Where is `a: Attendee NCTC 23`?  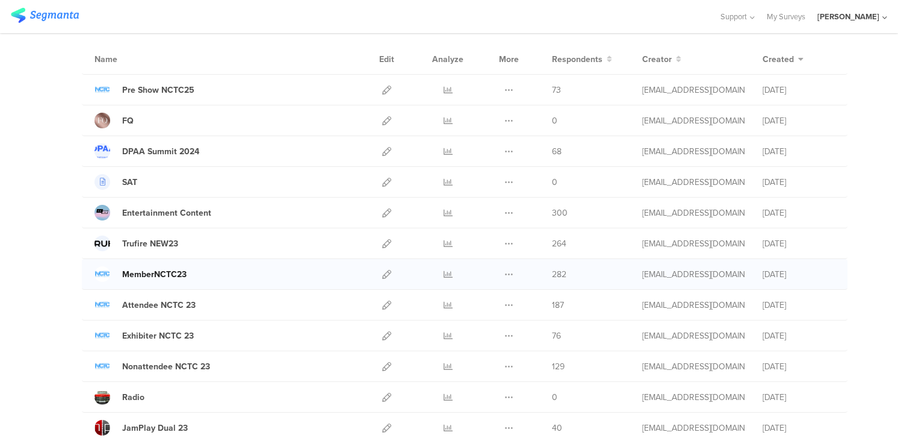
a: Attendee NCTC 23 is located at coordinates (145, 305).